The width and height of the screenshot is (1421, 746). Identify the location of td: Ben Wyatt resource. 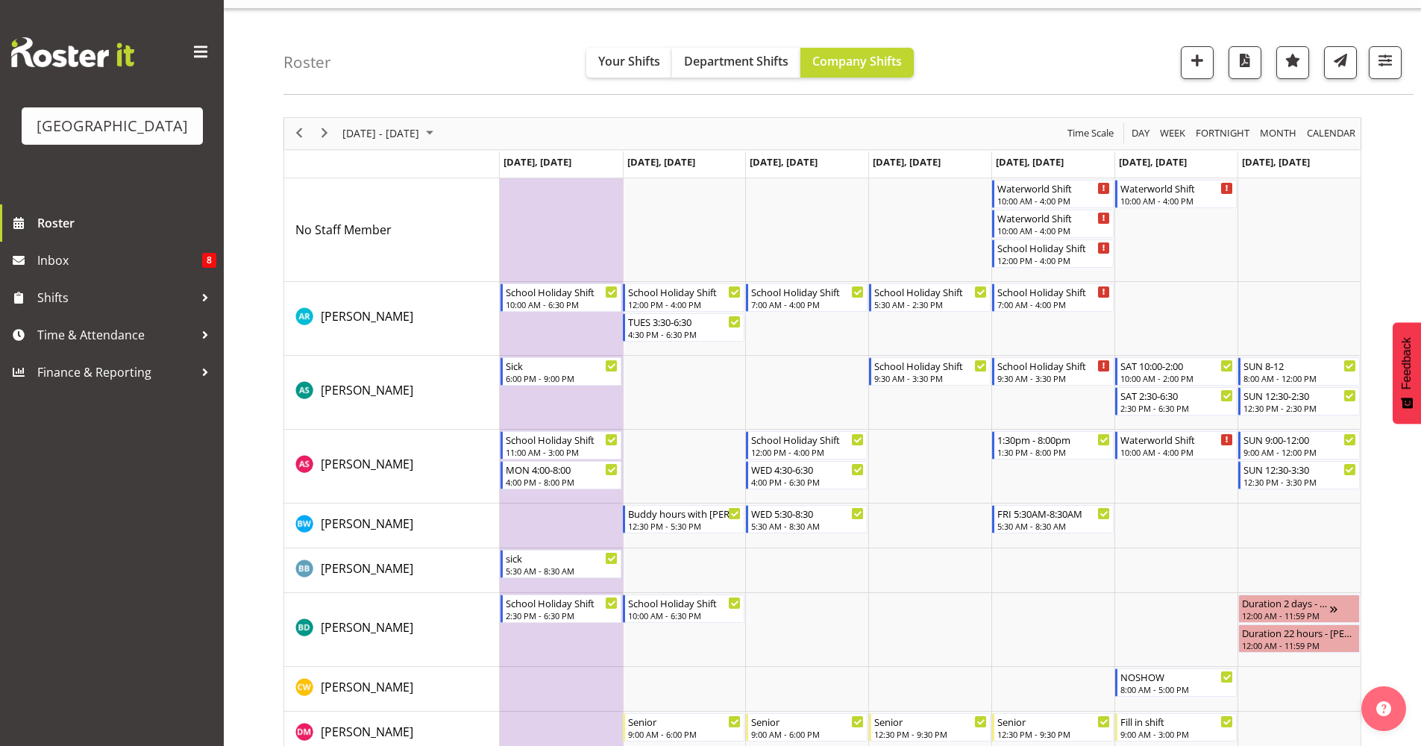
(392, 526).